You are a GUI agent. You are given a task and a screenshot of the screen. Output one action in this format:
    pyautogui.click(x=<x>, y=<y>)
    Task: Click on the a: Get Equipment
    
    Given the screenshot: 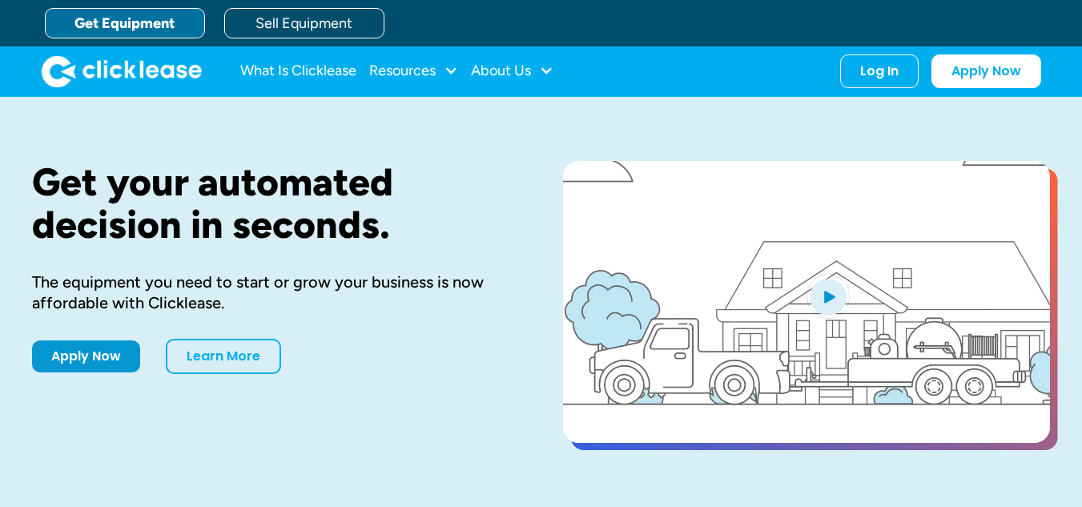 What is the action you would take?
    pyautogui.click(x=125, y=23)
    